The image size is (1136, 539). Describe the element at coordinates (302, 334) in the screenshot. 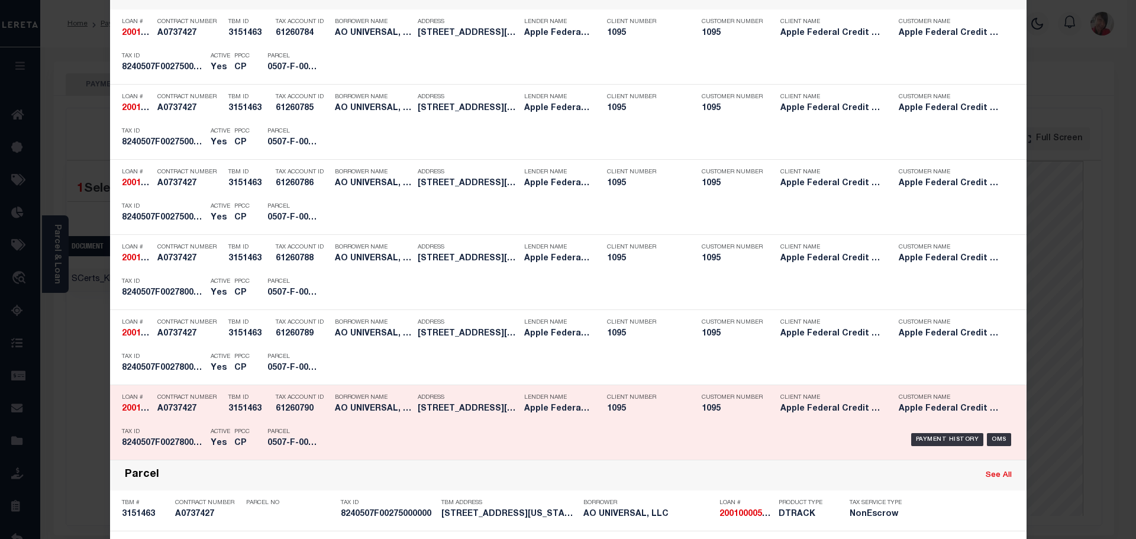

I see `h5: 61260789` at that location.